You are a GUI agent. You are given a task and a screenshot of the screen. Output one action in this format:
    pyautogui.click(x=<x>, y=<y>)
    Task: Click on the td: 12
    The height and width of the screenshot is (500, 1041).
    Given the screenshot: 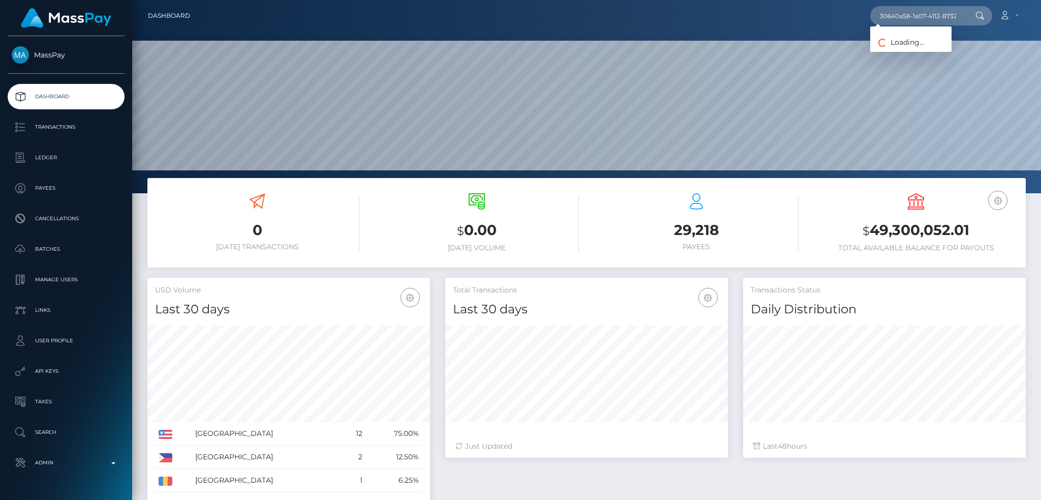 What is the action you would take?
    pyautogui.click(x=354, y=434)
    